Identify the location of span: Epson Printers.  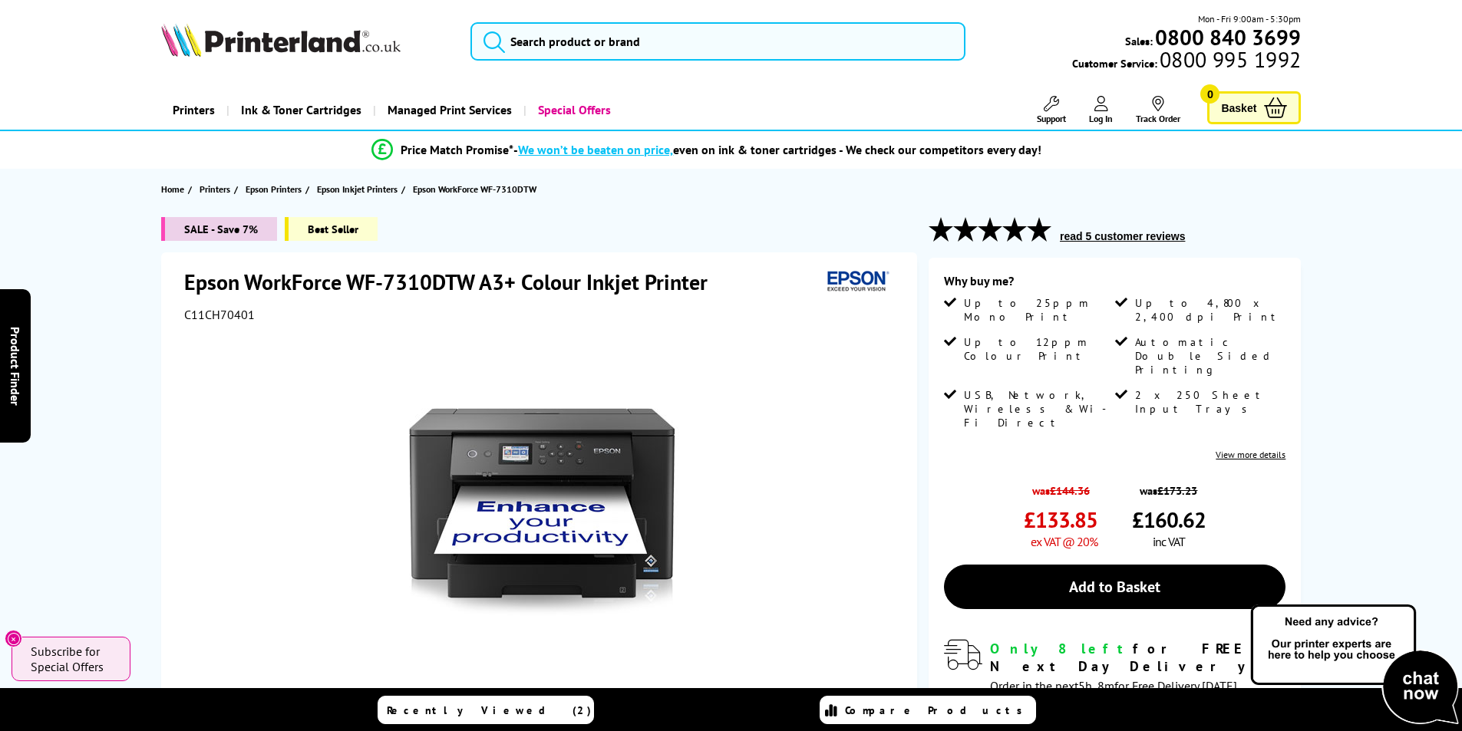
(273, 189).